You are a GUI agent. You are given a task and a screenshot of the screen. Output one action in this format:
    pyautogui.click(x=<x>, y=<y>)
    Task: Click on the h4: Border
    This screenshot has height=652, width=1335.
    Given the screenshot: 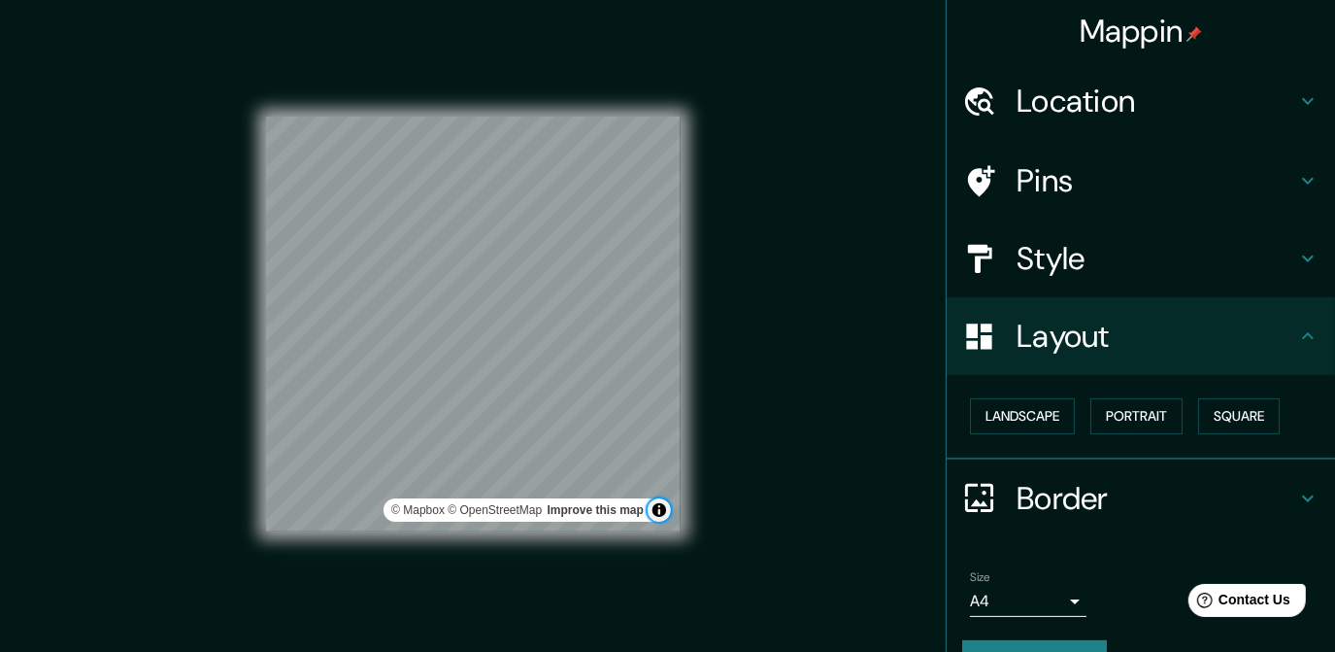 What is the action you would take?
    pyautogui.click(x=1157, y=498)
    